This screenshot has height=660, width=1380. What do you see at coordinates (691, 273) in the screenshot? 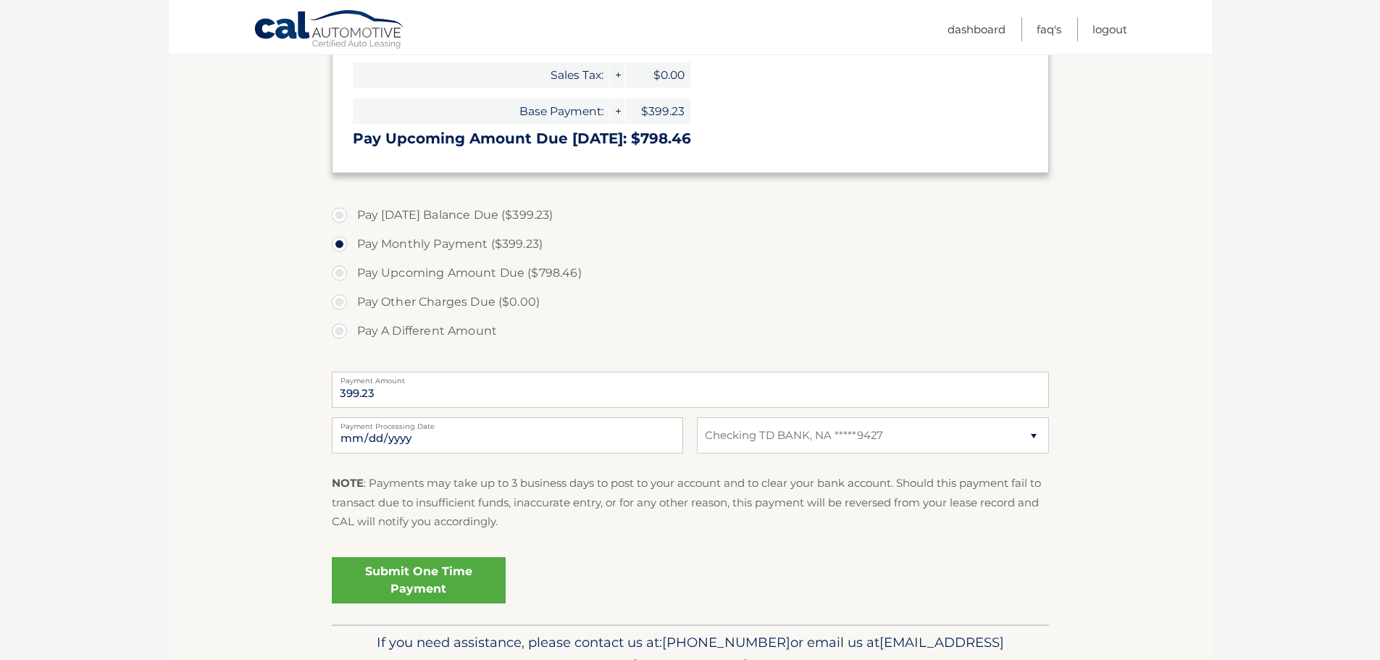
I see `label: Pay Upcoming Amount Due ($798.46)` at bounding box center [691, 273].